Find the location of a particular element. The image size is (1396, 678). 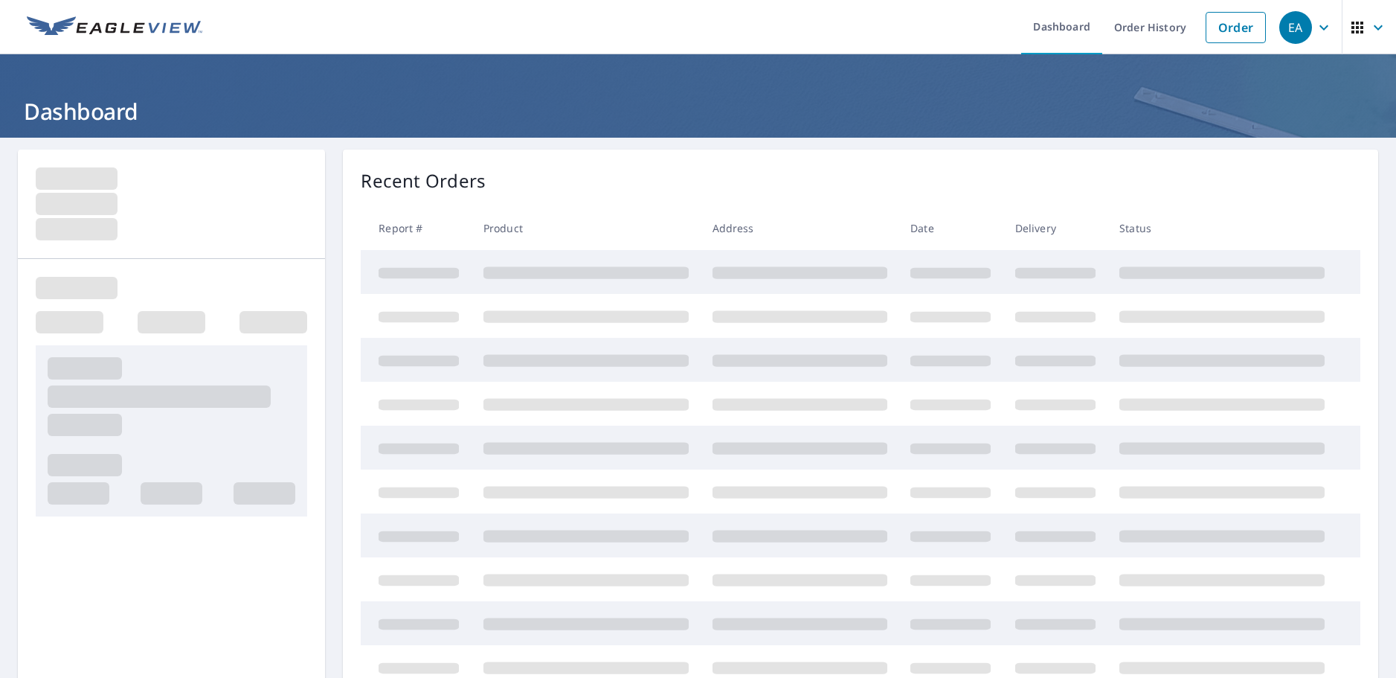

a: Order is located at coordinates (1236, 28).